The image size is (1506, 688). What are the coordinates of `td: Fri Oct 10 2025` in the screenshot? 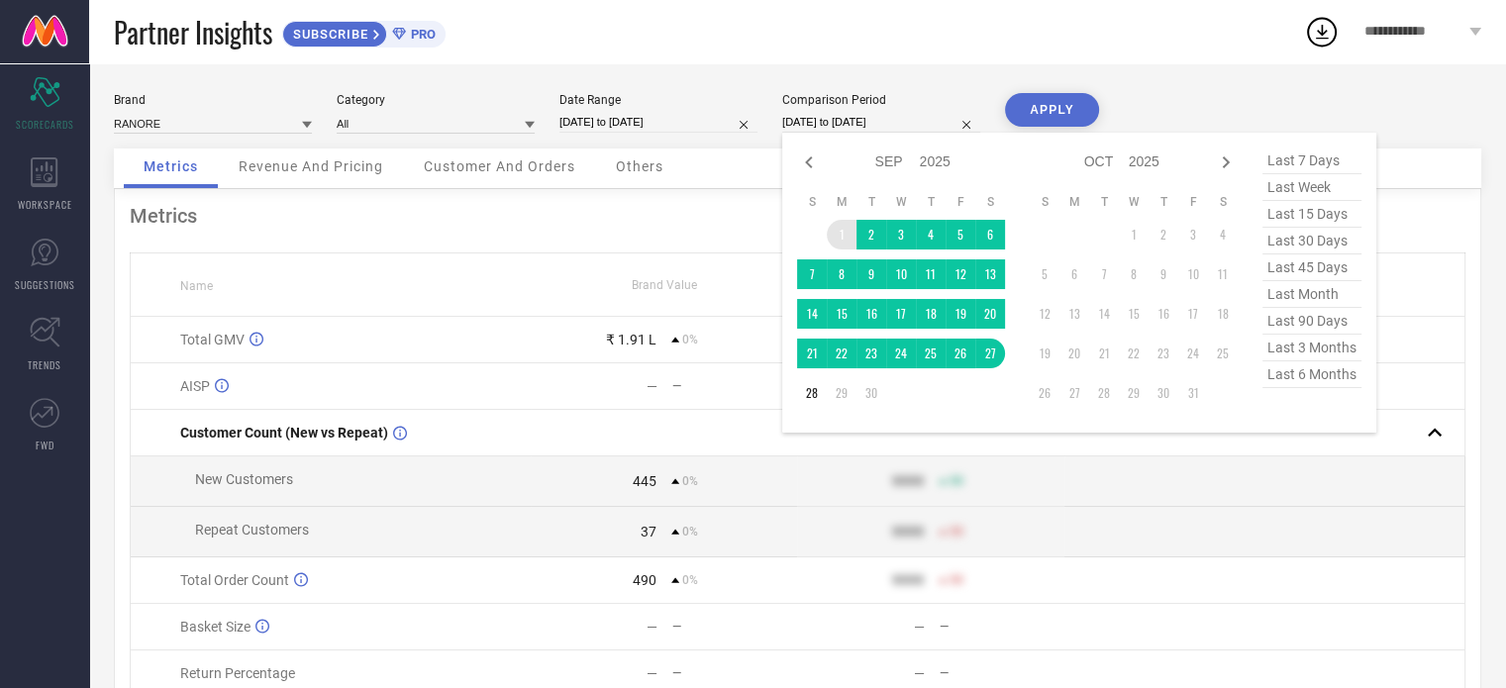 It's located at (1194, 274).